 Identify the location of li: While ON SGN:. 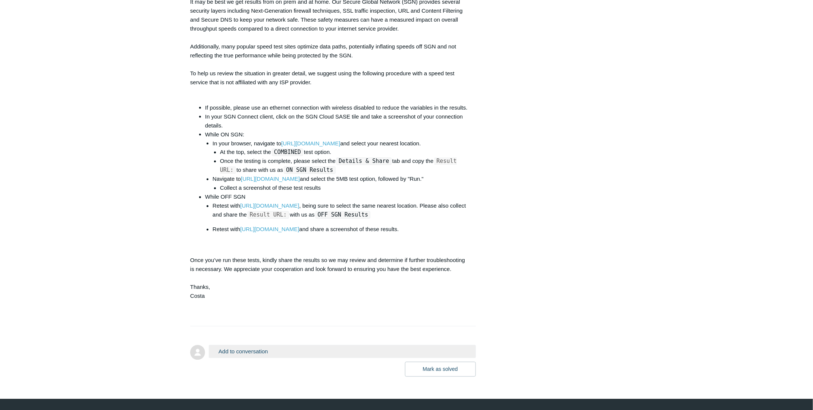
(337, 162).